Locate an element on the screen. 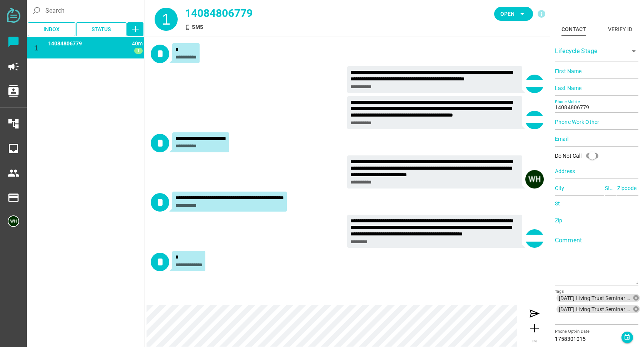 The image size is (643, 347). div: SMS is located at coordinates (279, 27).